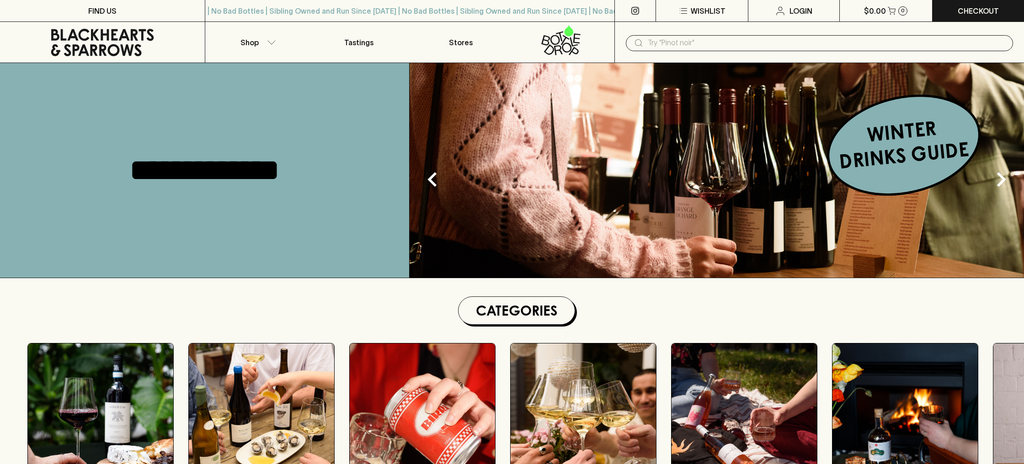 This screenshot has width=1024, height=464. What do you see at coordinates (461, 42) in the screenshot?
I see `a: Stores` at bounding box center [461, 42].